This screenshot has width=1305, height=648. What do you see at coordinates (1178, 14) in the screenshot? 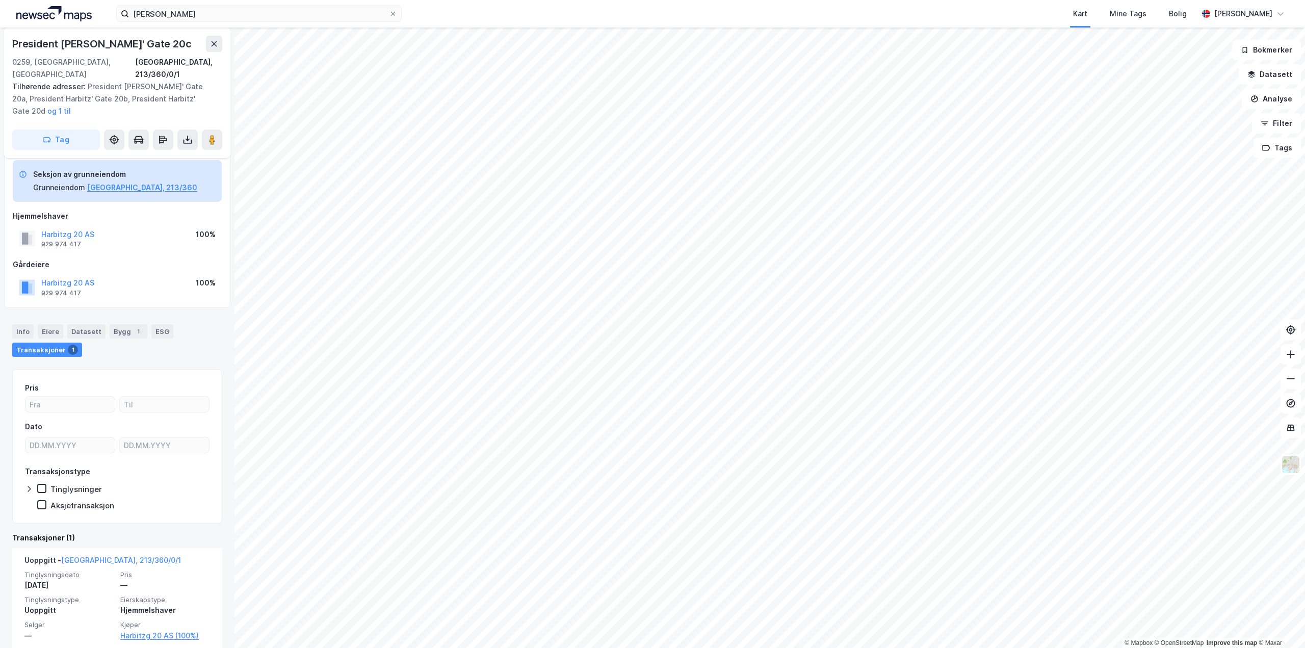
I see `div: Bolig` at bounding box center [1178, 14].